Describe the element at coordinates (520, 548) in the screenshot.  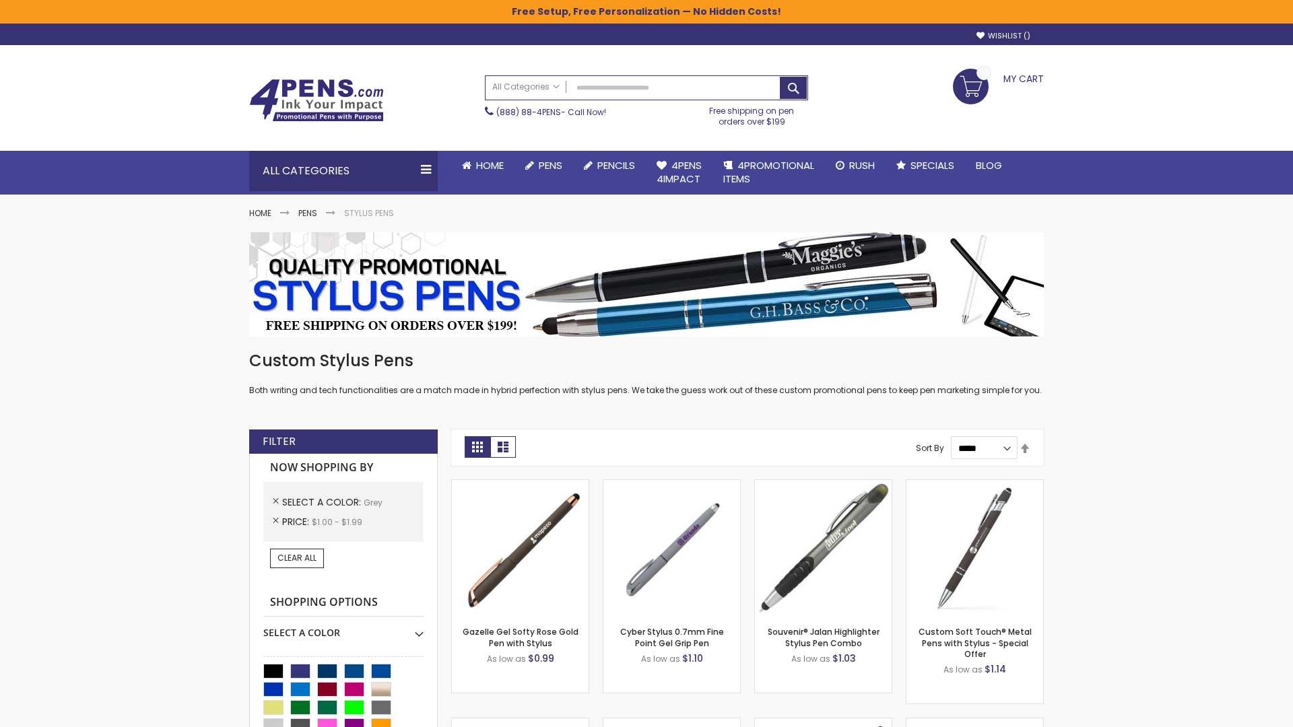
I see `img: Gazelle Gel Softy Rose Gold Pen with Stylus-Grey` at that location.